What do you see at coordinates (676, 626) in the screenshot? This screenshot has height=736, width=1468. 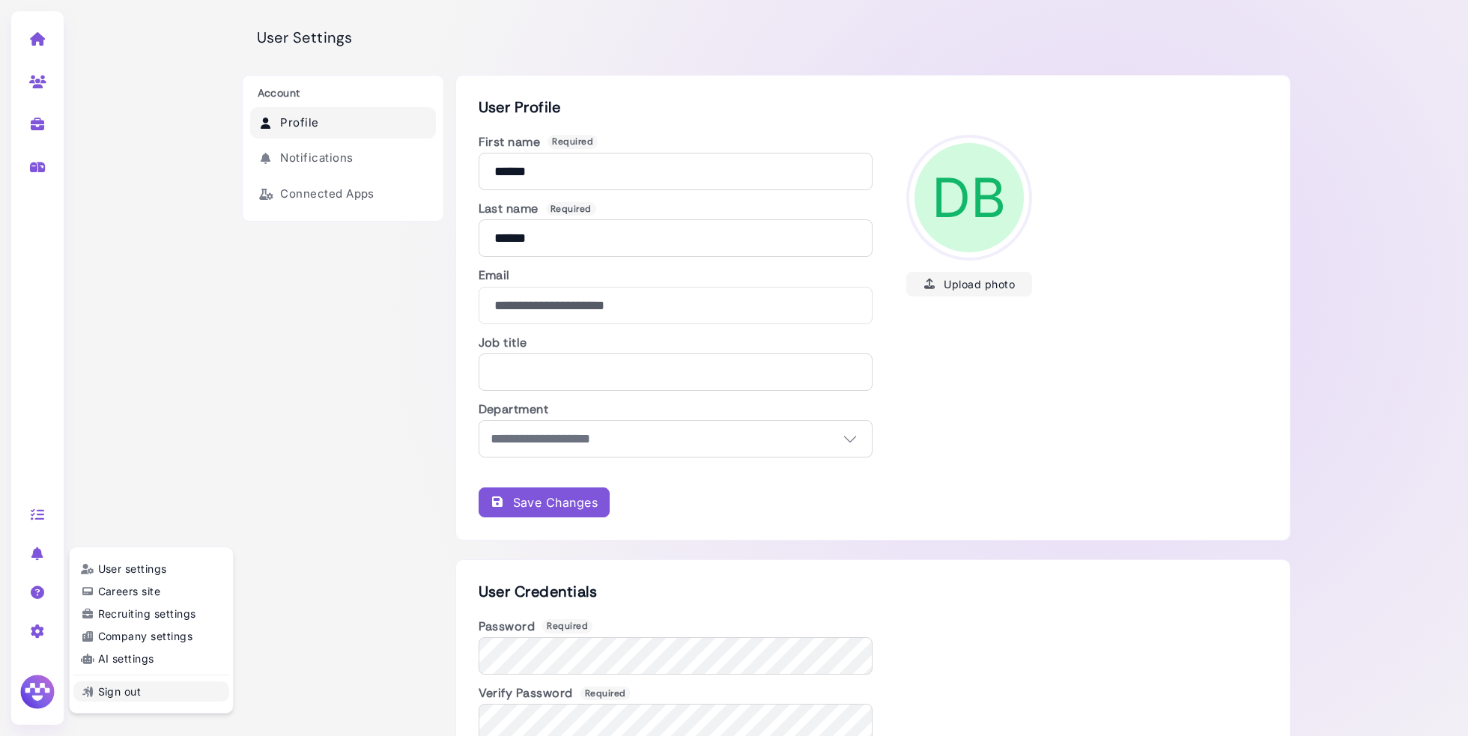 I see `h3: Password` at bounding box center [676, 626].